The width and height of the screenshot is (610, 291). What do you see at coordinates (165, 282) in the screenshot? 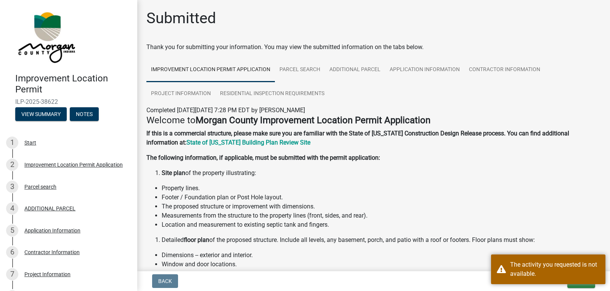
I see `button: Back` at bounding box center [165, 282].